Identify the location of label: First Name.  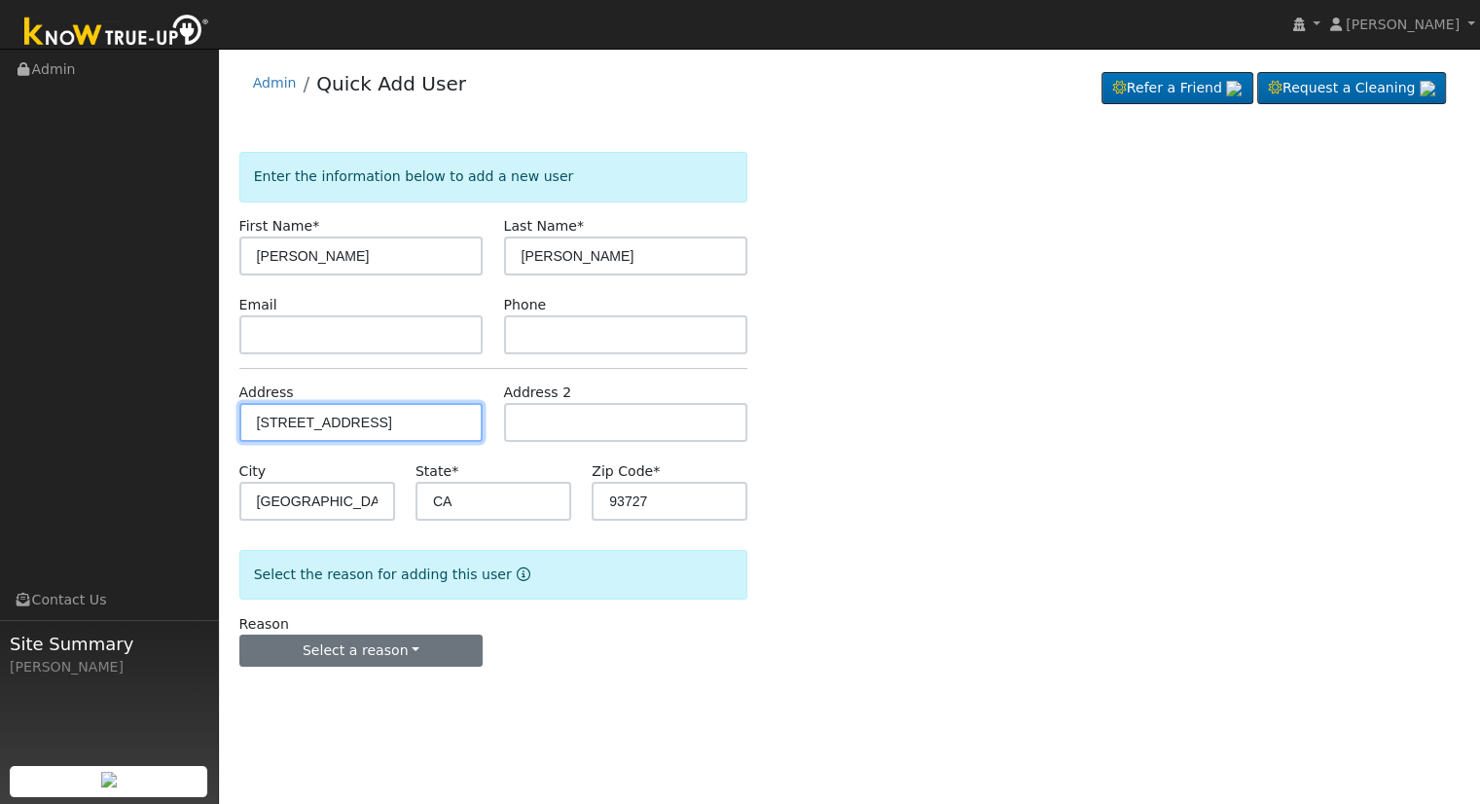
(279, 226).